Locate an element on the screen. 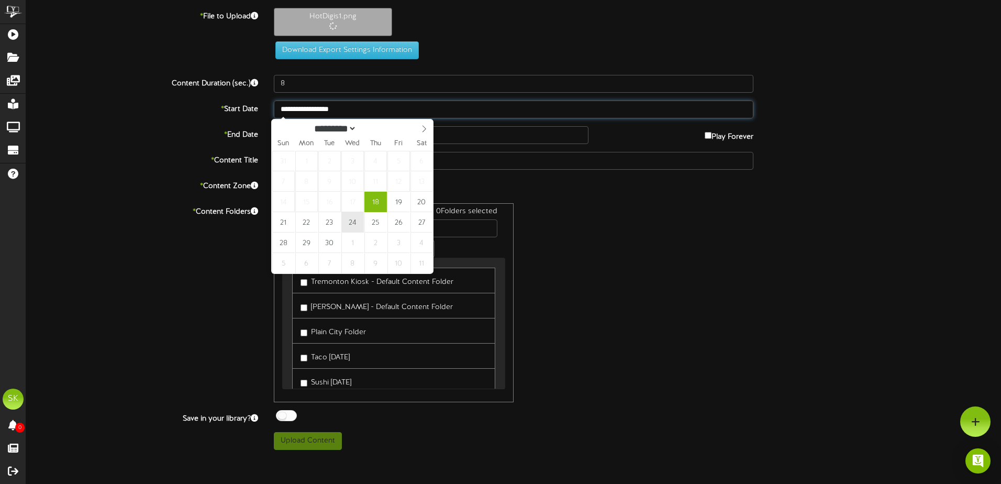 This screenshot has height=484, width=1001. div: Open Intercom Messenger is located at coordinates (978, 461).